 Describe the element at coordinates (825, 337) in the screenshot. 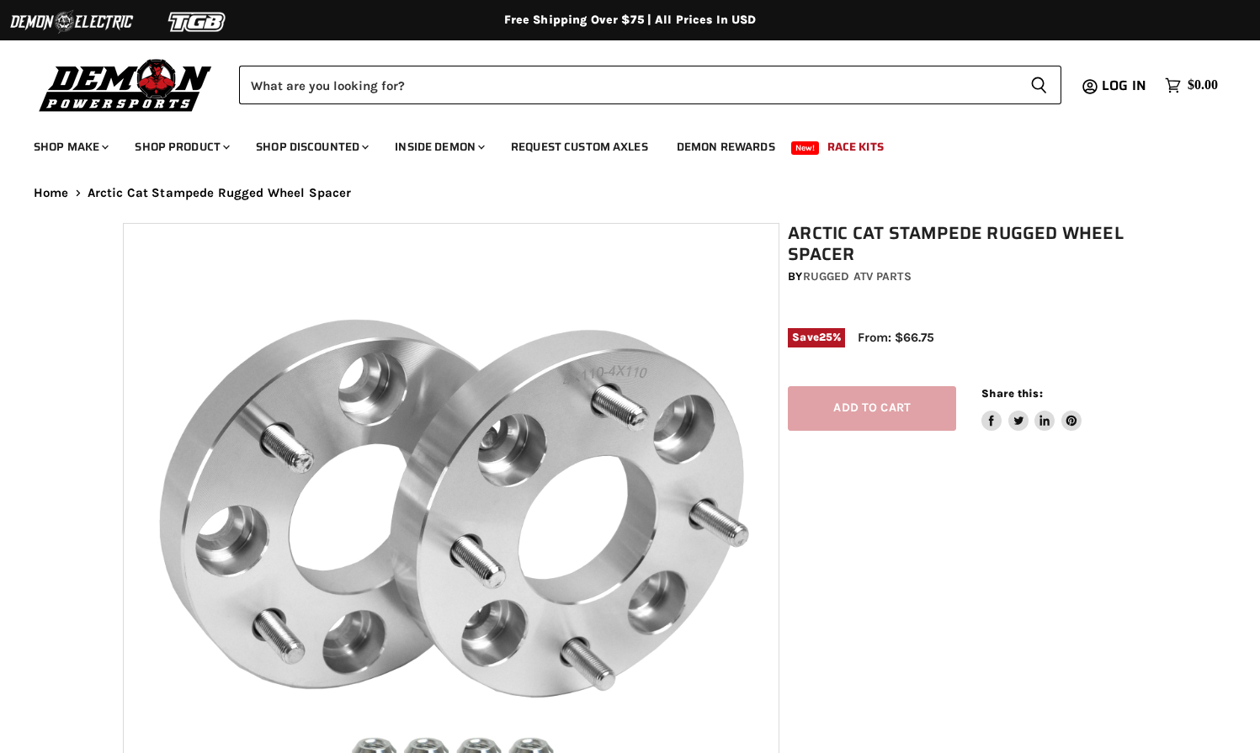

I see `span: 25` at that location.